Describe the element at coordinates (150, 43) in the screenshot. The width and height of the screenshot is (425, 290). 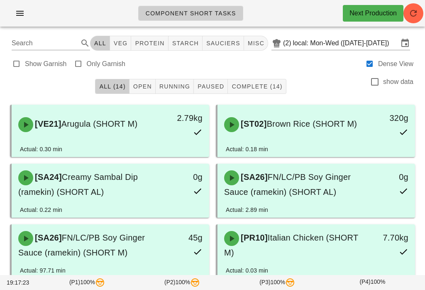
I see `span: protein` at that location.